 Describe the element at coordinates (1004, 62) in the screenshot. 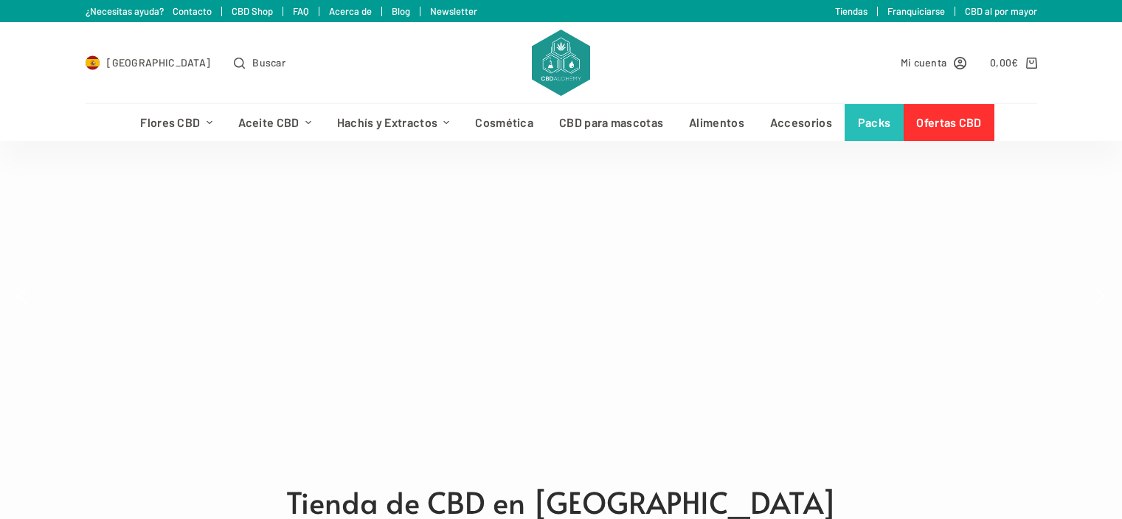

I see `bdi: 0,00` at that location.